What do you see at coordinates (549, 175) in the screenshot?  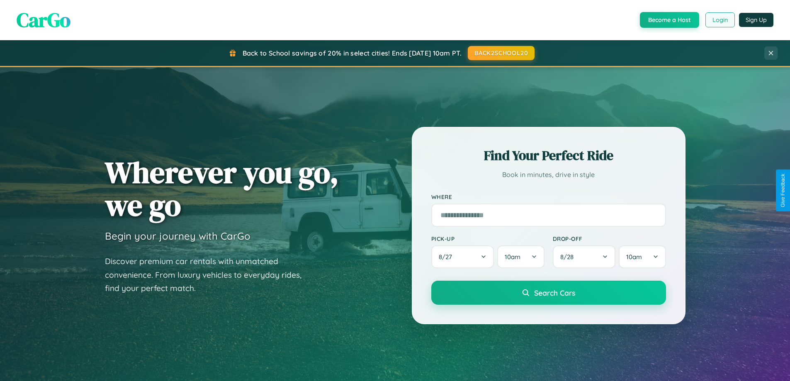 I see `p: Book in minutes, drive in style` at bounding box center [549, 175].